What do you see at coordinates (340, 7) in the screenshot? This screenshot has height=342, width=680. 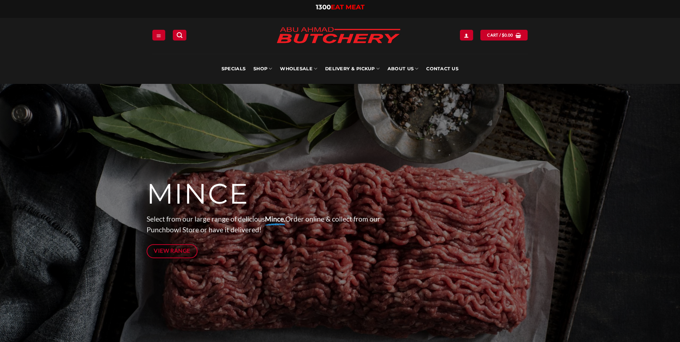 I see `a: 1300EAT MEAT` at bounding box center [340, 7].